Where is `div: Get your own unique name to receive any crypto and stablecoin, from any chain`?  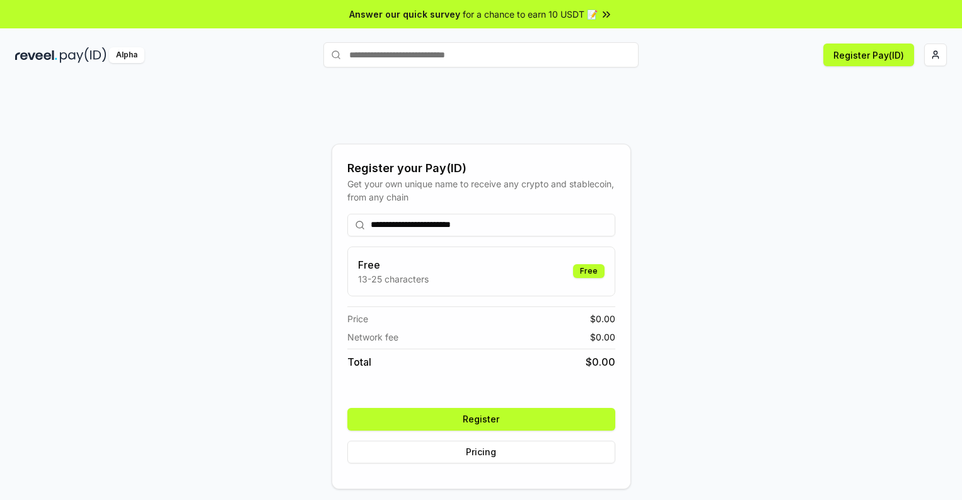 div: Get your own unique name to receive any crypto and stablecoin, from any chain is located at coordinates (481, 190).